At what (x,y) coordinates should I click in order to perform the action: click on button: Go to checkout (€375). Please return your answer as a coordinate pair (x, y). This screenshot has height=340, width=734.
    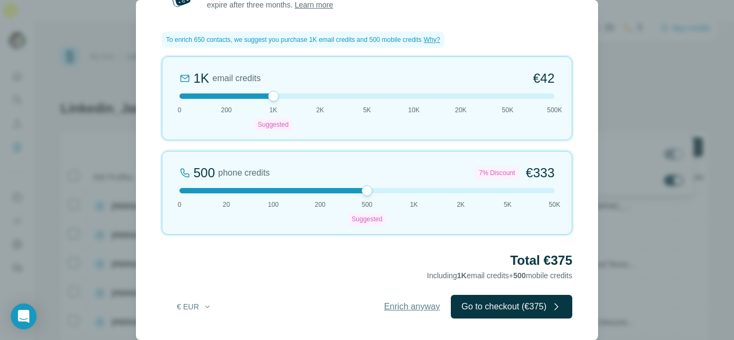
    Looking at the image, I should click on (511, 307).